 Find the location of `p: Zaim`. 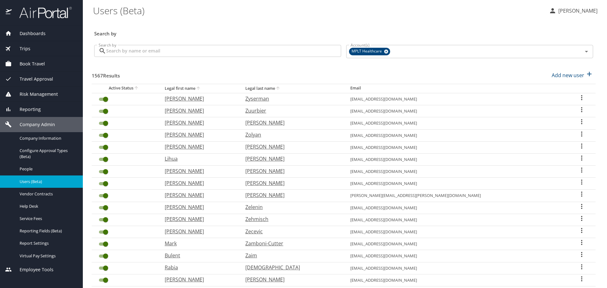

p: Zaim is located at coordinates (291, 255).